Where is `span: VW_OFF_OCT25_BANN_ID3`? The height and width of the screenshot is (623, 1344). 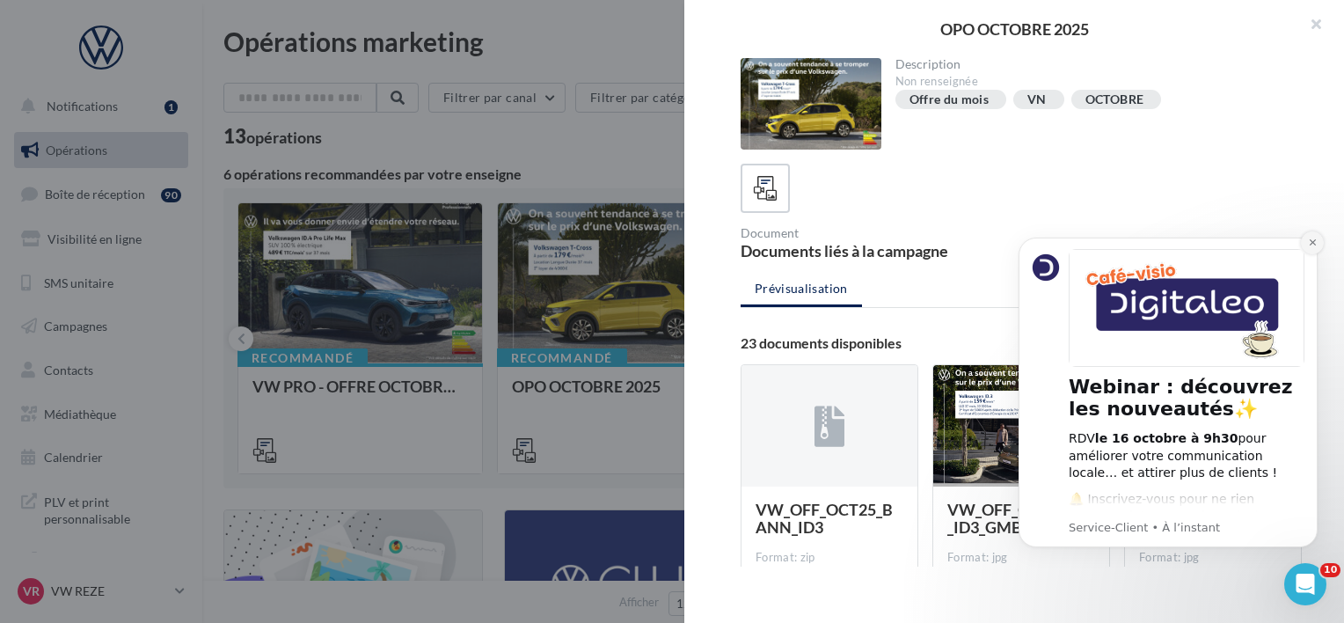 span: VW_OFF_OCT25_BANN_ID3 is located at coordinates (824, 518).